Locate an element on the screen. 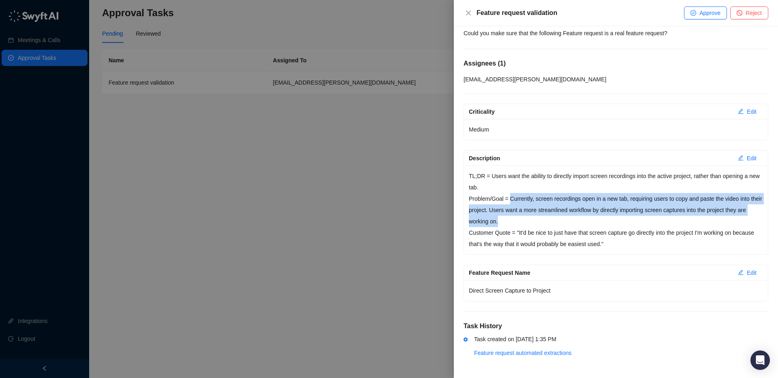 This screenshot has height=378, width=778. button: Approve is located at coordinates (705, 13).